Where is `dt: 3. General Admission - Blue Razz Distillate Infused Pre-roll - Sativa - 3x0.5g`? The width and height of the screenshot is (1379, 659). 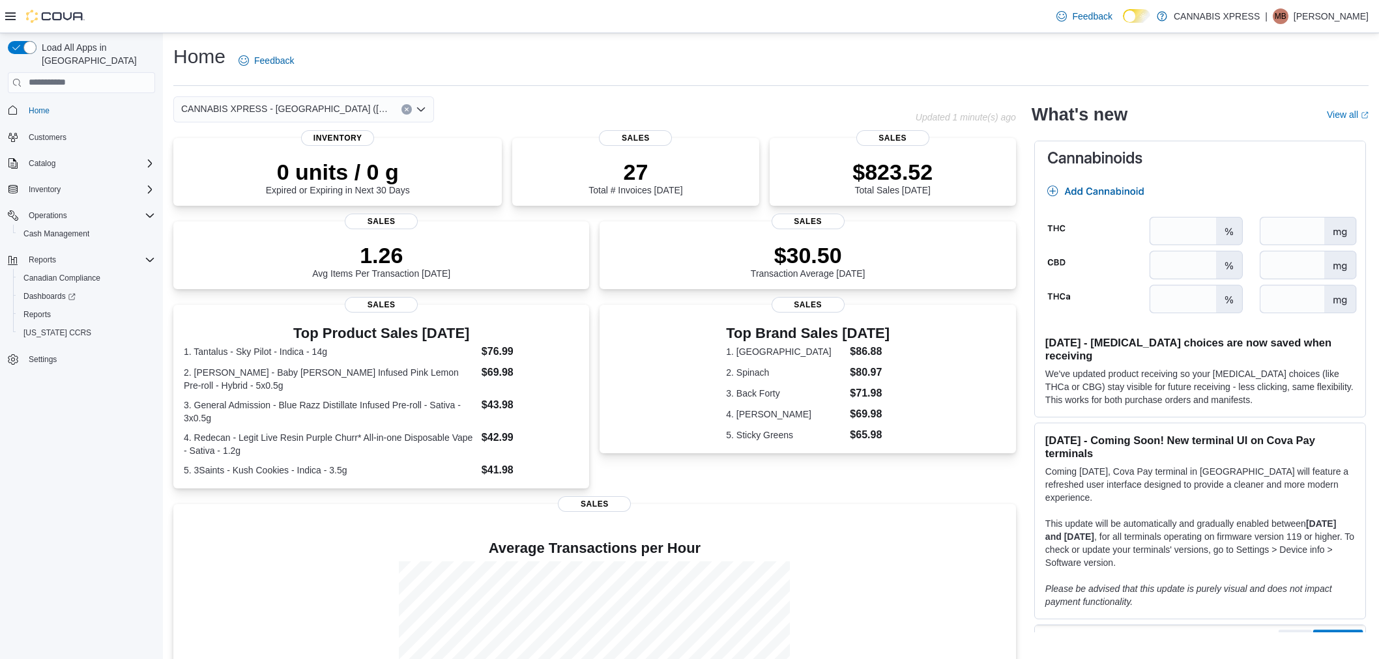 dt: 3. General Admission - Blue Razz Distillate Infused Pre-roll - Sativa - 3x0.5g is located at coordinates (330, 412).